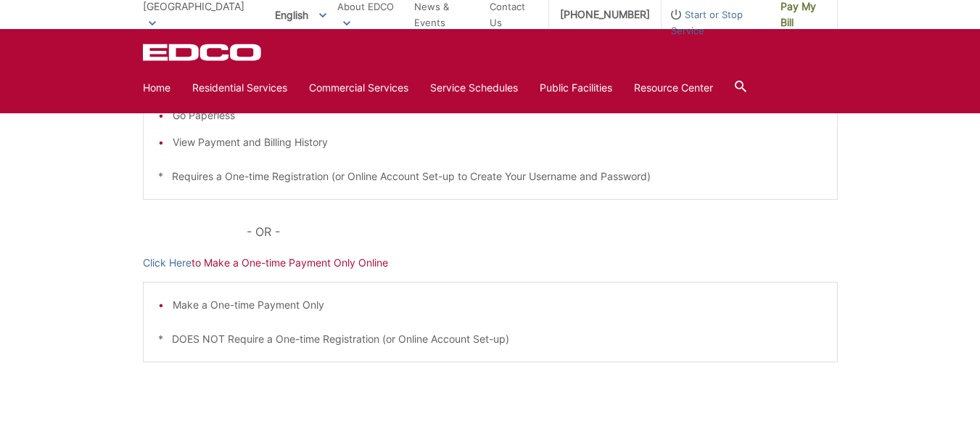 The width and height of the screenshot is (980, 435). I want to click on a: Commercial Services, so click(358, 88).